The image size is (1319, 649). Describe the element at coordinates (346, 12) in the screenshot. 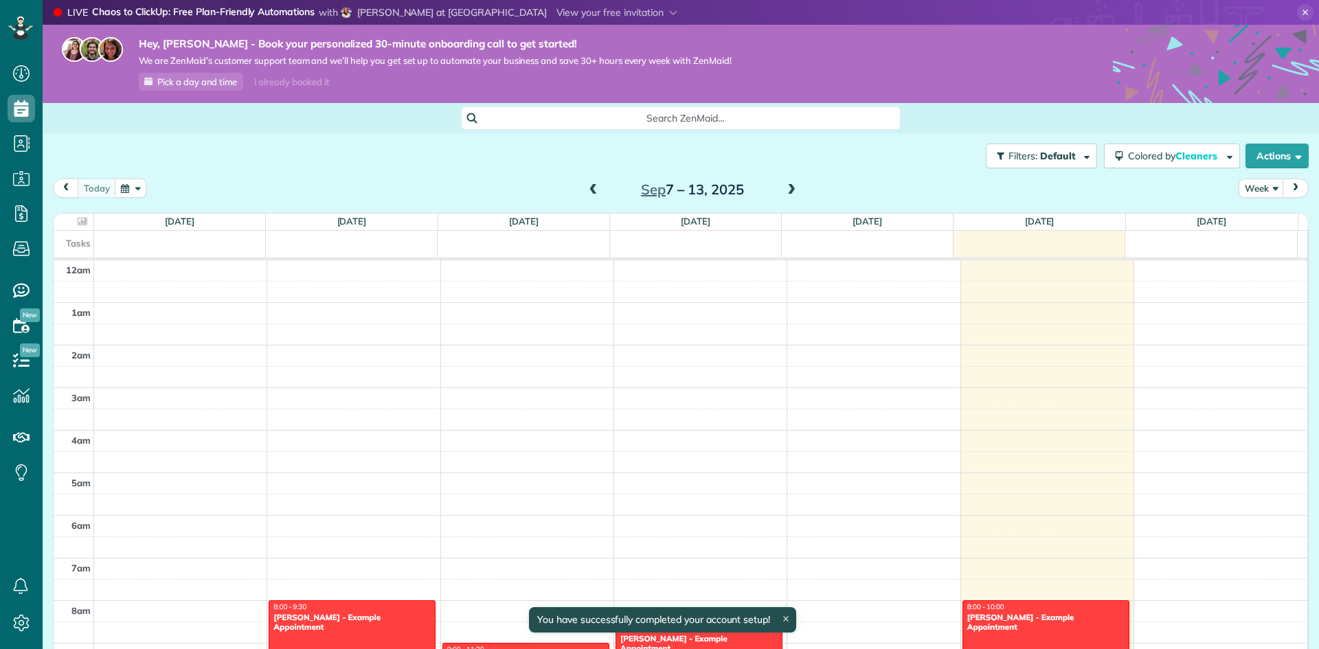

I see `img: sandi-sheppard-ae7a39551245e5272845534a42164eb7f4ac3b6d2099cc3b2c721c99c1849b24.png` at that location.